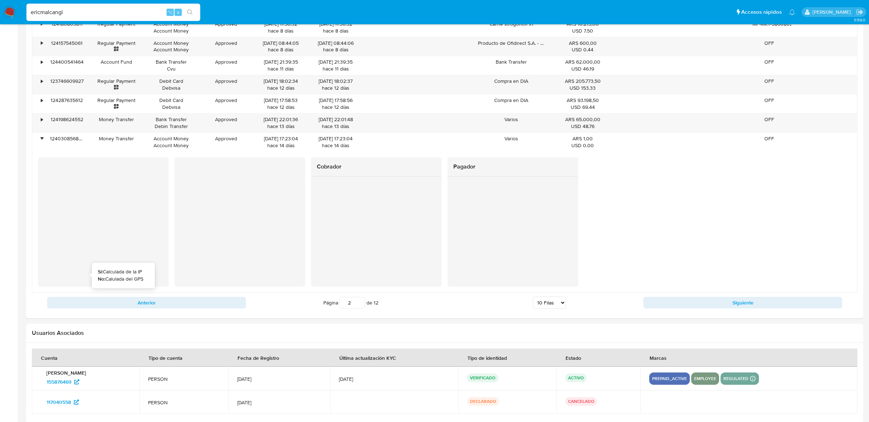  Describe the element at coordinates (444, 333) in the screenshot. I see `h2: Usuarios Asociados` at that location.